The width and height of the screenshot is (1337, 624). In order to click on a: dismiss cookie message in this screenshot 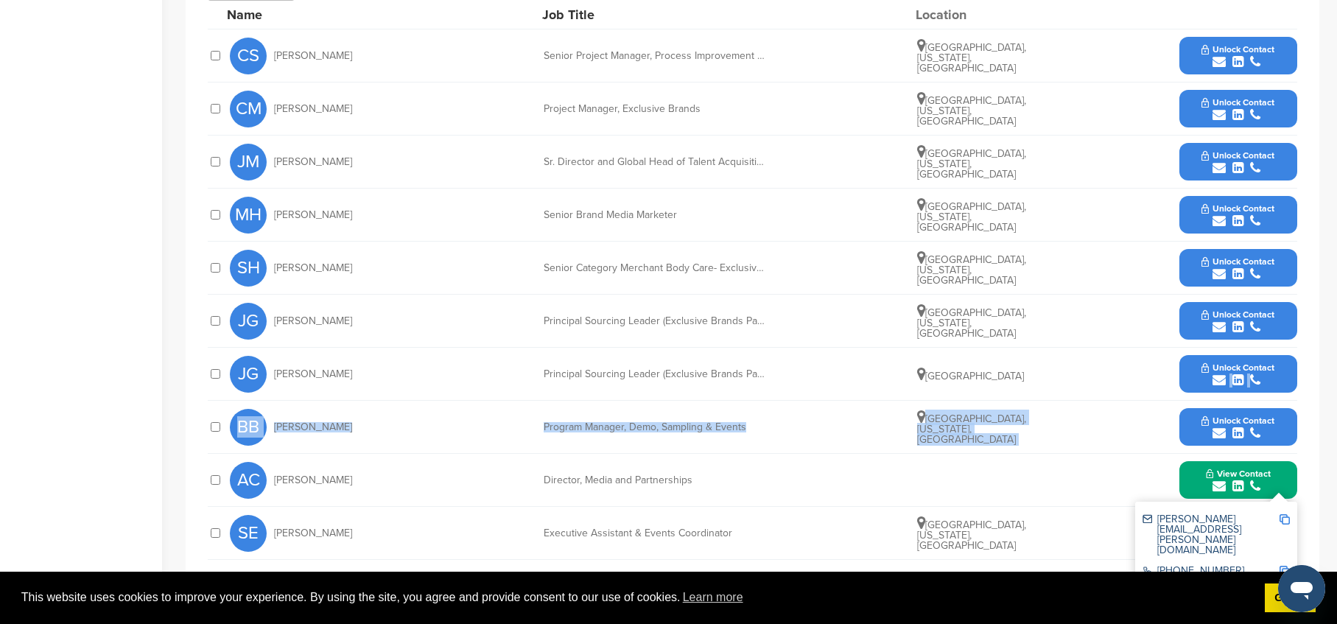, I will do `click(1290, 598)`.